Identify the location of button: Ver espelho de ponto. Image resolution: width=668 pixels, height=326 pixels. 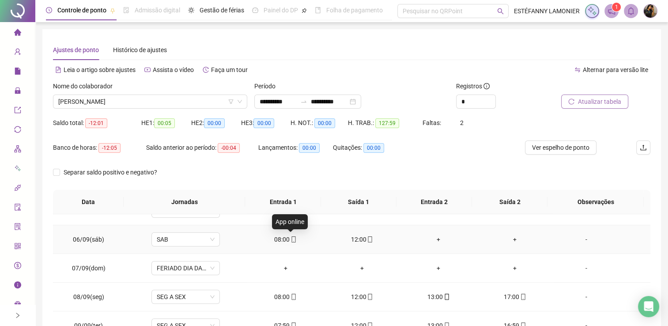
(561, 148).